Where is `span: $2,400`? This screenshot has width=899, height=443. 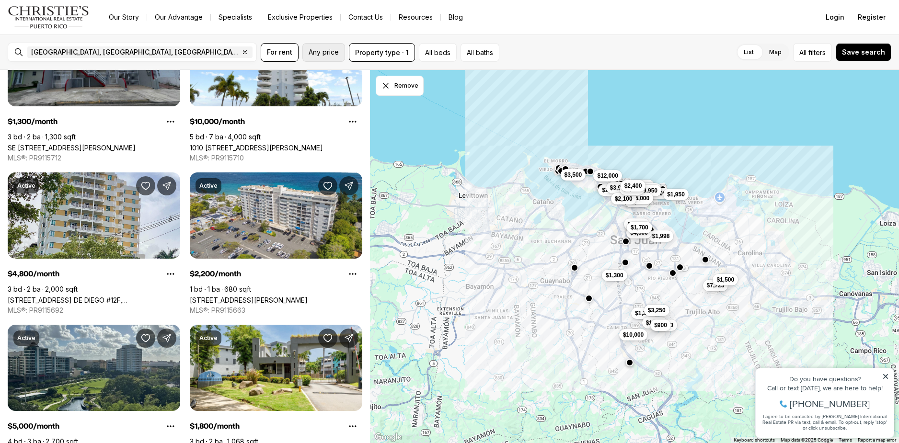 span: $2,400 is located at coordinates (633, 186).